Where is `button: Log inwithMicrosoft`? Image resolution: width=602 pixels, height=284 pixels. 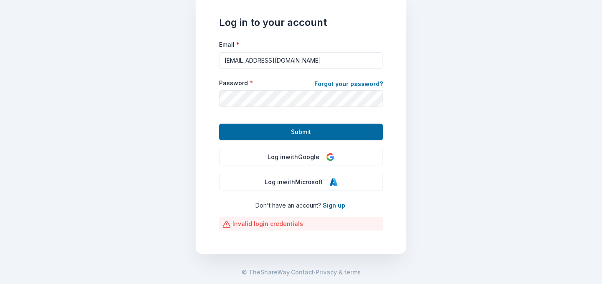
button: Log inwithMicrosoft is located at coordinates (301, 182).